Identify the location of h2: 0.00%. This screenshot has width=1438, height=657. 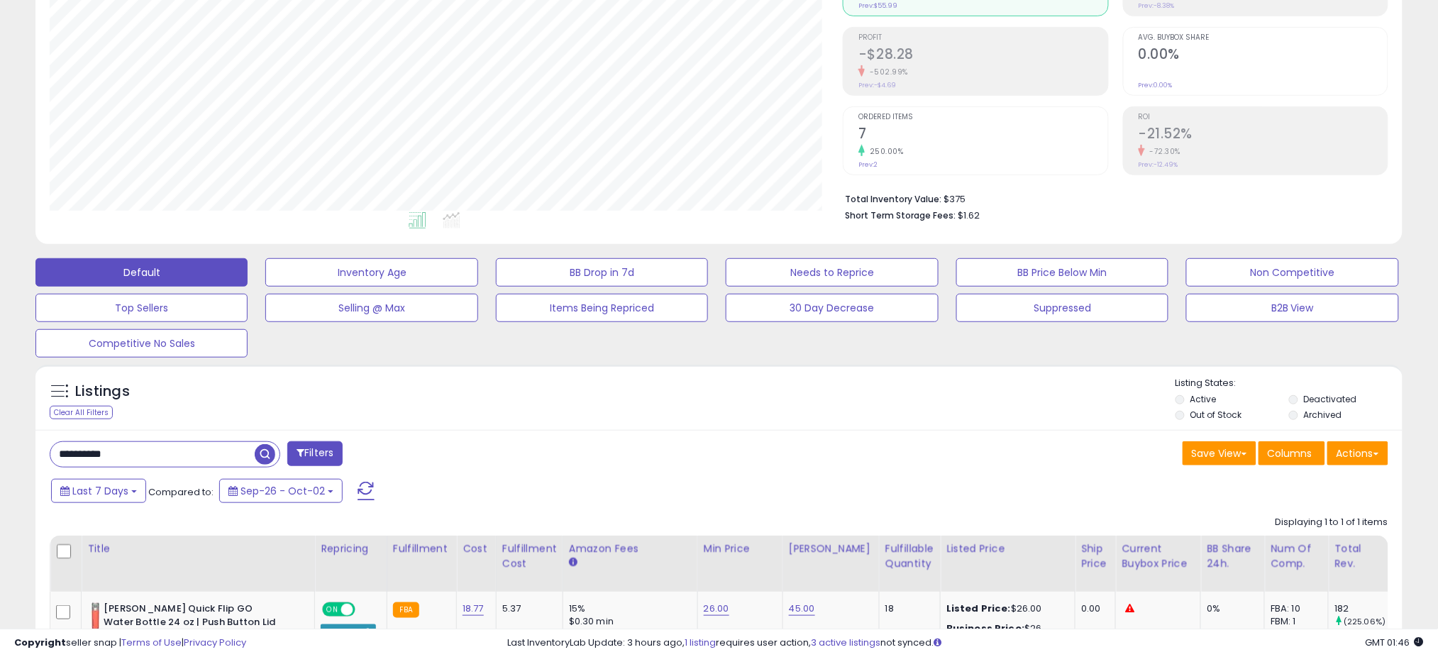
(1263, 55).